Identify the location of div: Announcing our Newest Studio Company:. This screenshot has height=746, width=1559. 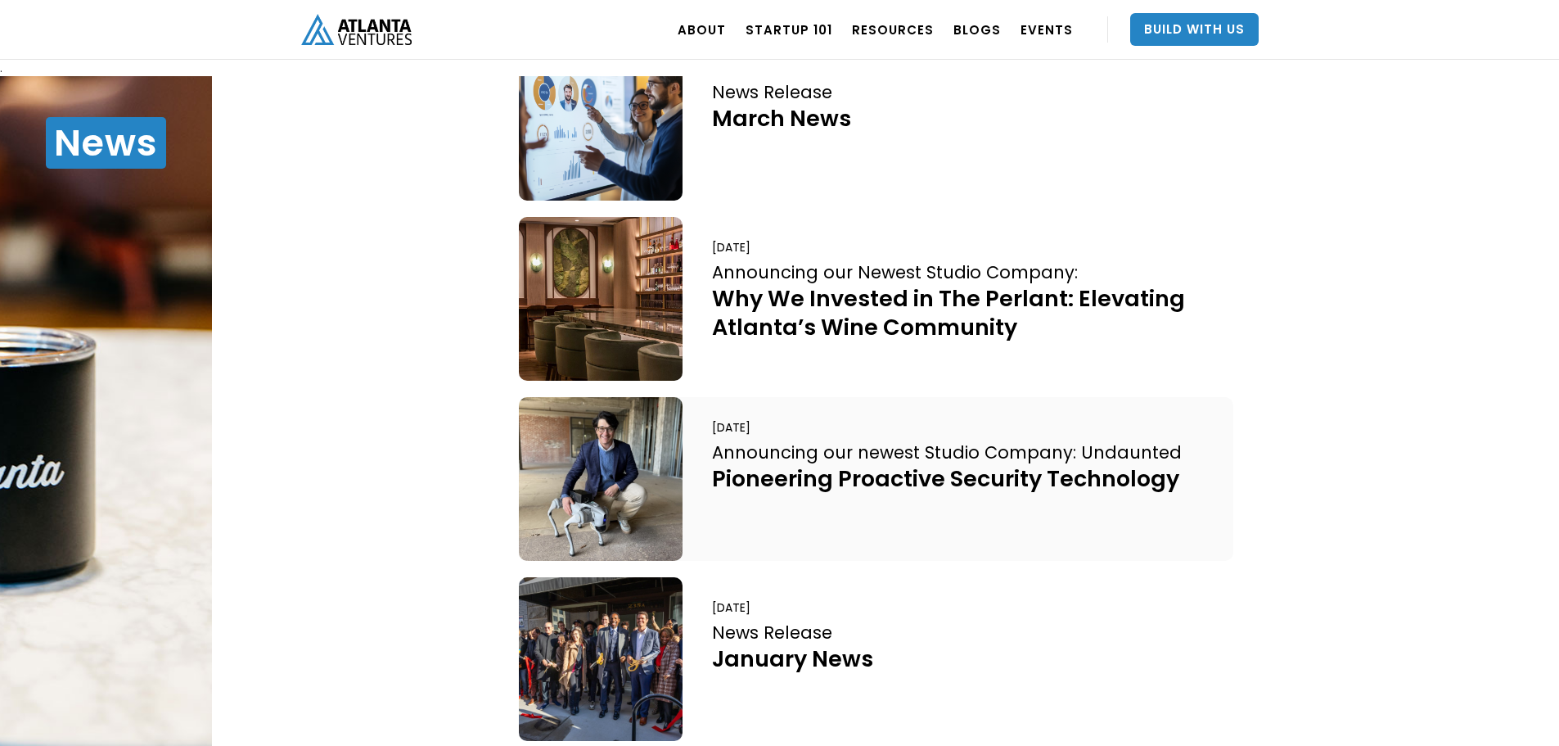
(964, 272).